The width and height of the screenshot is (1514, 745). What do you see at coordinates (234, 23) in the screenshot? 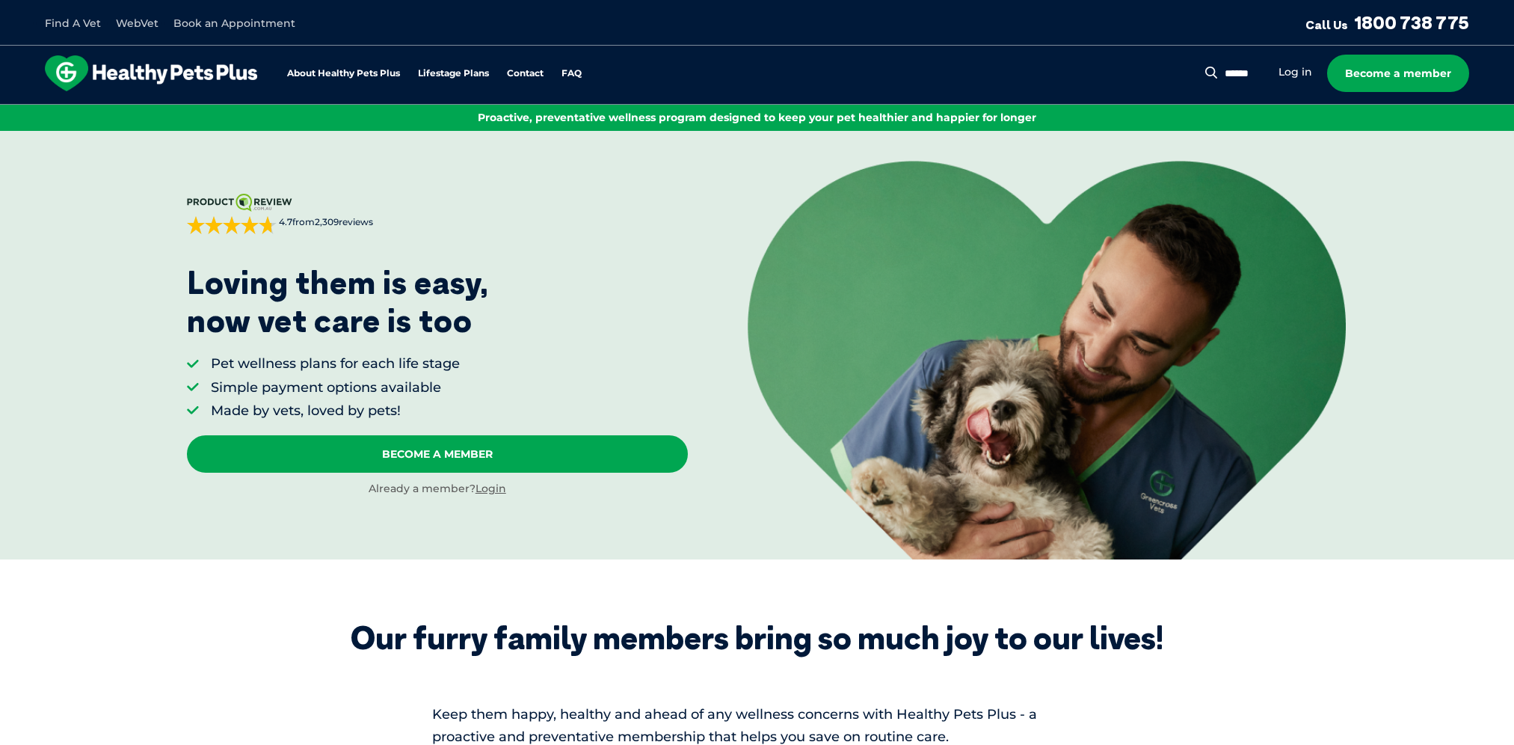
I see `a: Book an Appointment` at bounding box center [234, 23].